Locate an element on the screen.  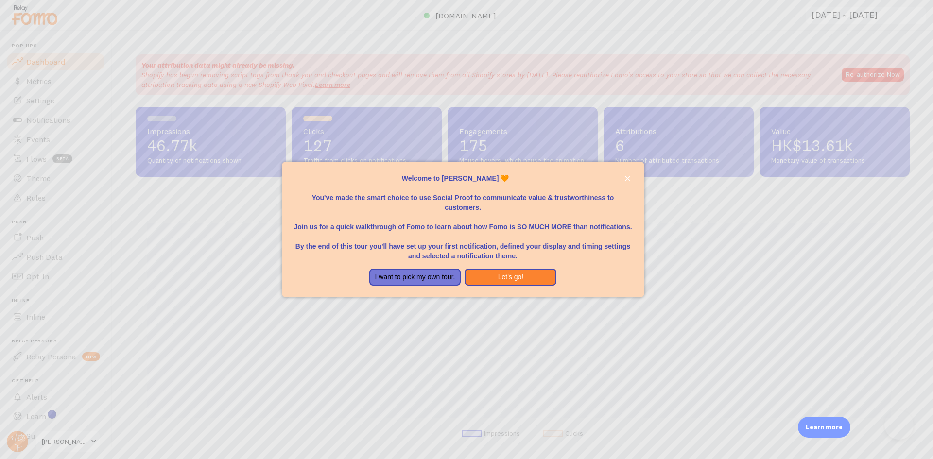
p: You've made the smart choice to use Social Proof to communicate value & trustworthiness to custom... is located at coordinates (463, 198).